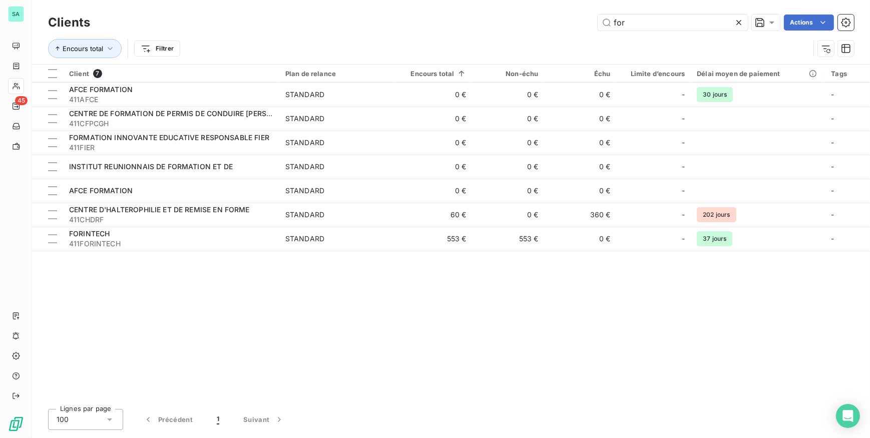 Image resolution: width=870 pixels, height=438 pixels. I want to click on button: 1, so click(218, 420).